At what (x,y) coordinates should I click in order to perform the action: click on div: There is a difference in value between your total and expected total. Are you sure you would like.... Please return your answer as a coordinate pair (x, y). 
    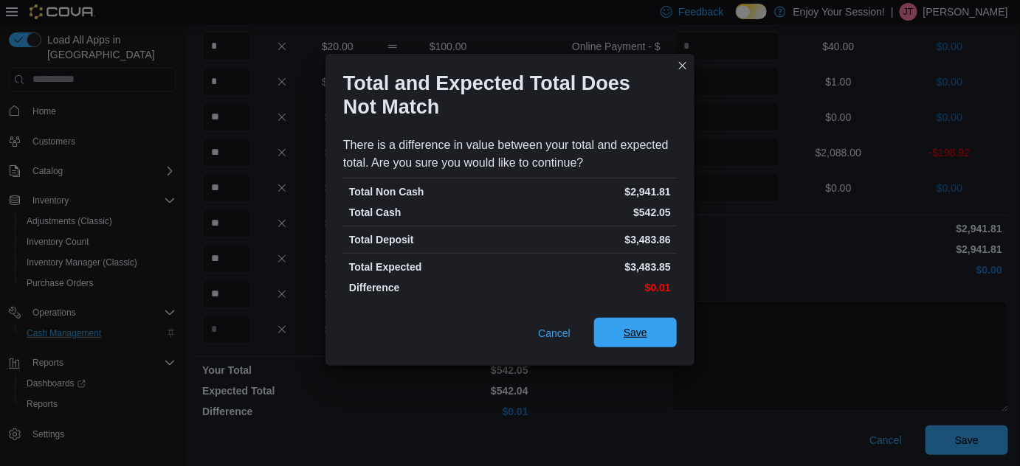
    Looking at the image, I should click on (510, 154).